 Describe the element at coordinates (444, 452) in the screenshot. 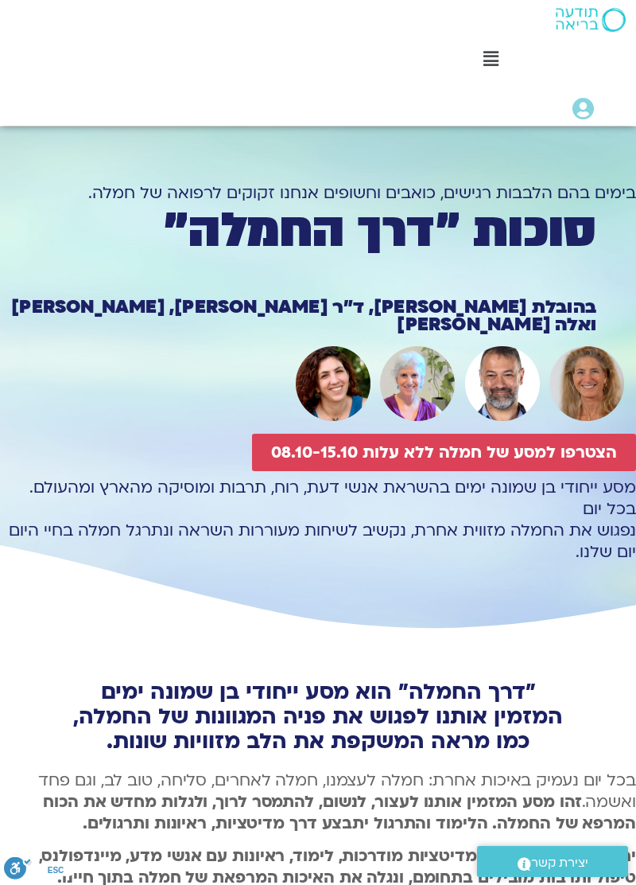

I see `a: הצטרפו למסע של חמלה ללא עלות 08.10-15.10` at that location.